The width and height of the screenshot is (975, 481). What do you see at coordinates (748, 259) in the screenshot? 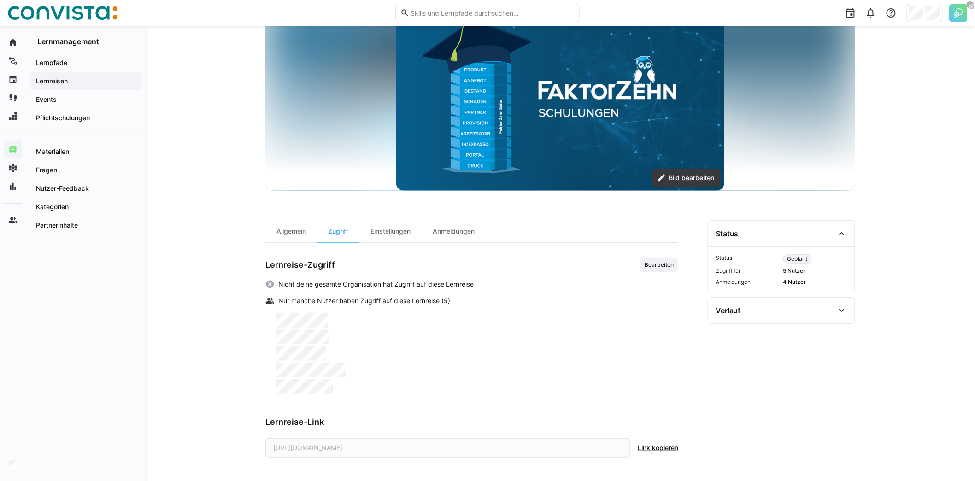
I see `span: Status` at bounding box center [748, 259].